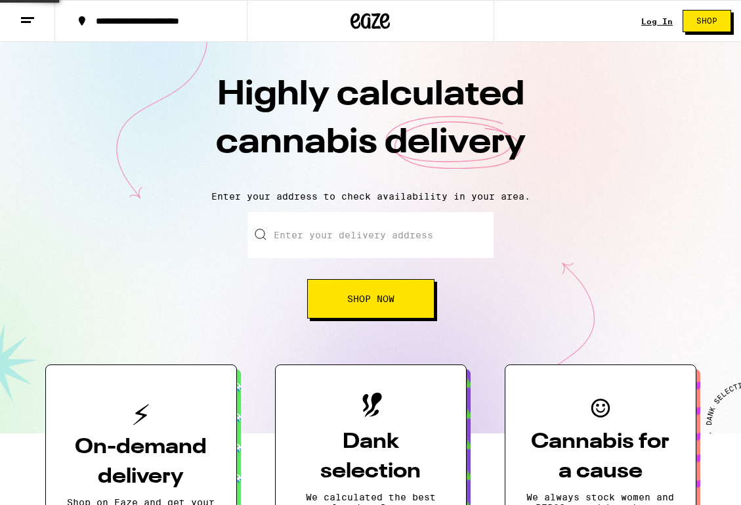  I want to click on a: Log In, so click(657, 21).